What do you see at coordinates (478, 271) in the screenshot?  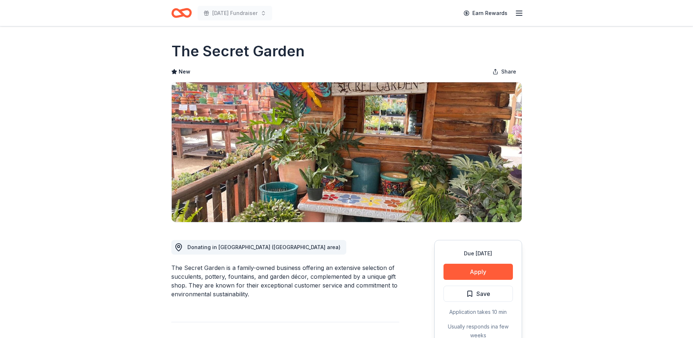 I see `button: Apply` at bounding box center [478, 271].